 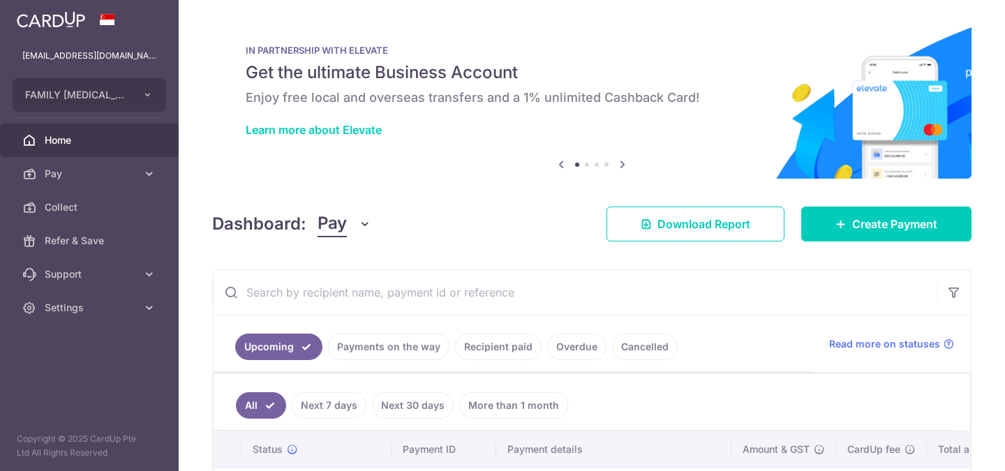 What do you see at coordinates (874, 450) in the screenshot?
I see `span: CardUp fee` at bounding box center [874, 450].